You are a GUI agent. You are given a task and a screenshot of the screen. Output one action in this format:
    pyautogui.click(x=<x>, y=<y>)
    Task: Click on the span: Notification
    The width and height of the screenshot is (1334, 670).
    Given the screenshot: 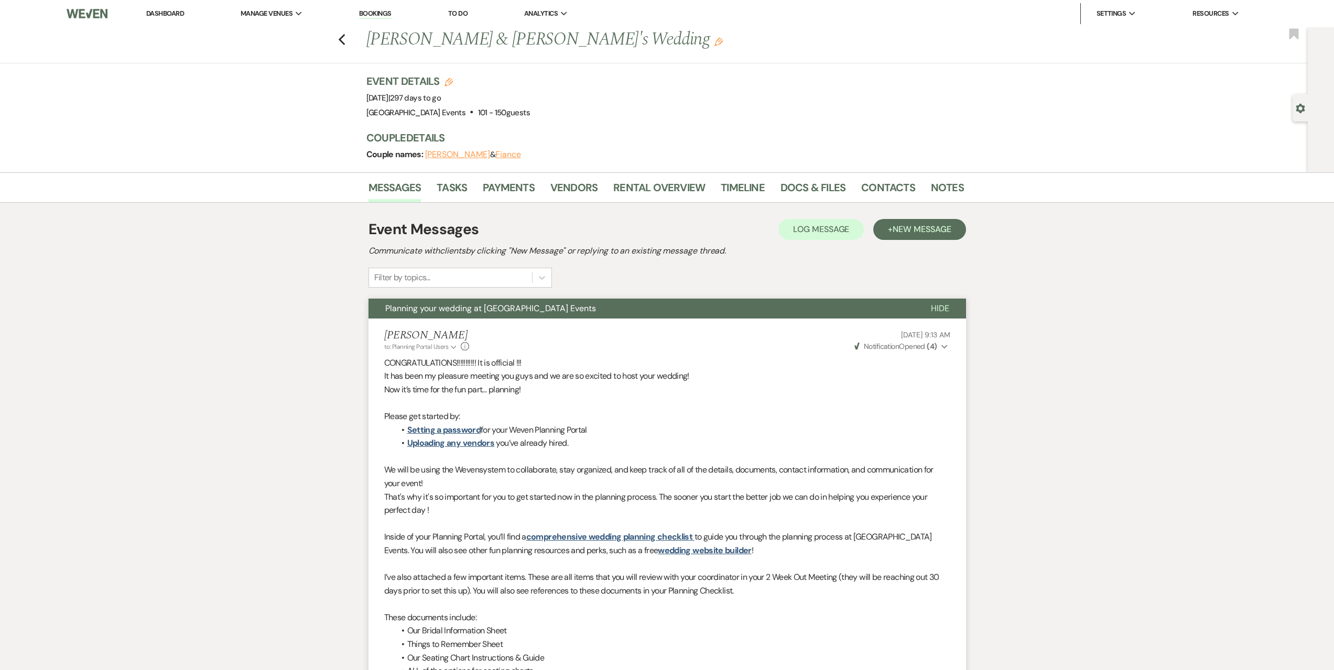 What is the action you would take?
    pyautogui.click(x=881, y=346)
    